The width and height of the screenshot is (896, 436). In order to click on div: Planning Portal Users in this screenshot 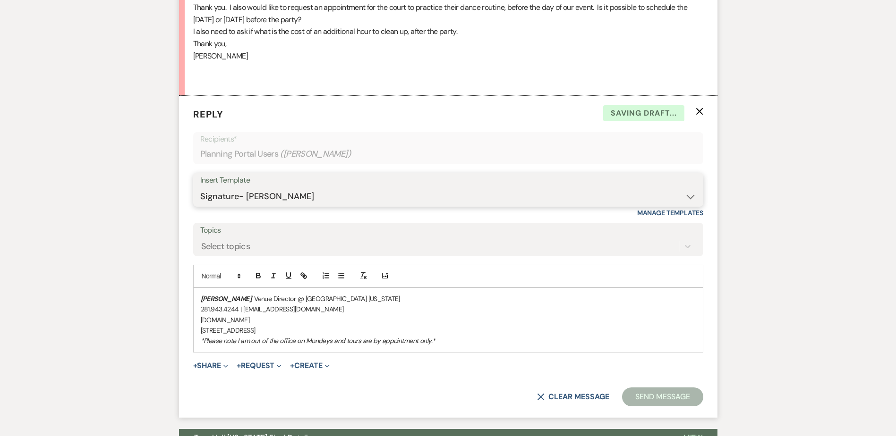, I will do `click(448, 154)`.